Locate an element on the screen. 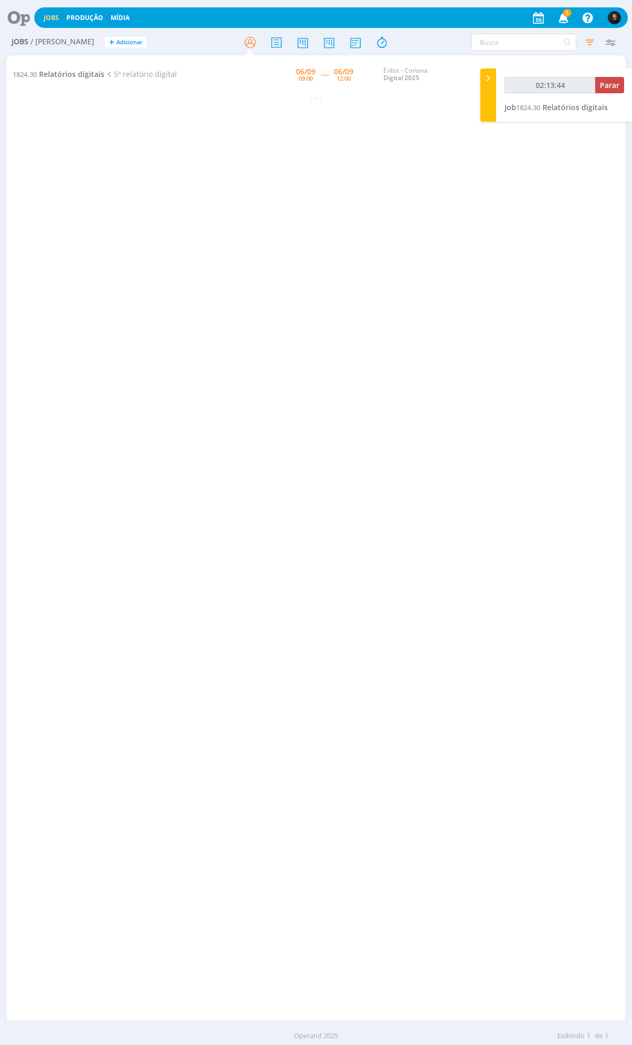 This screenshot has width=632, height=1045. span: Adicionar is located at coordinates (130, 42).